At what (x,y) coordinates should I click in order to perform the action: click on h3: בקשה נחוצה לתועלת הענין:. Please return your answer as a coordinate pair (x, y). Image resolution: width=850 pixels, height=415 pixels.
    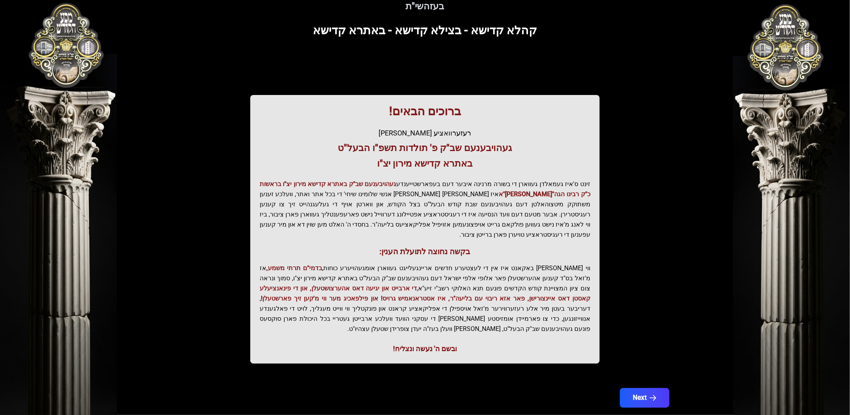
    Looking at the image, I should click on (425, 252).